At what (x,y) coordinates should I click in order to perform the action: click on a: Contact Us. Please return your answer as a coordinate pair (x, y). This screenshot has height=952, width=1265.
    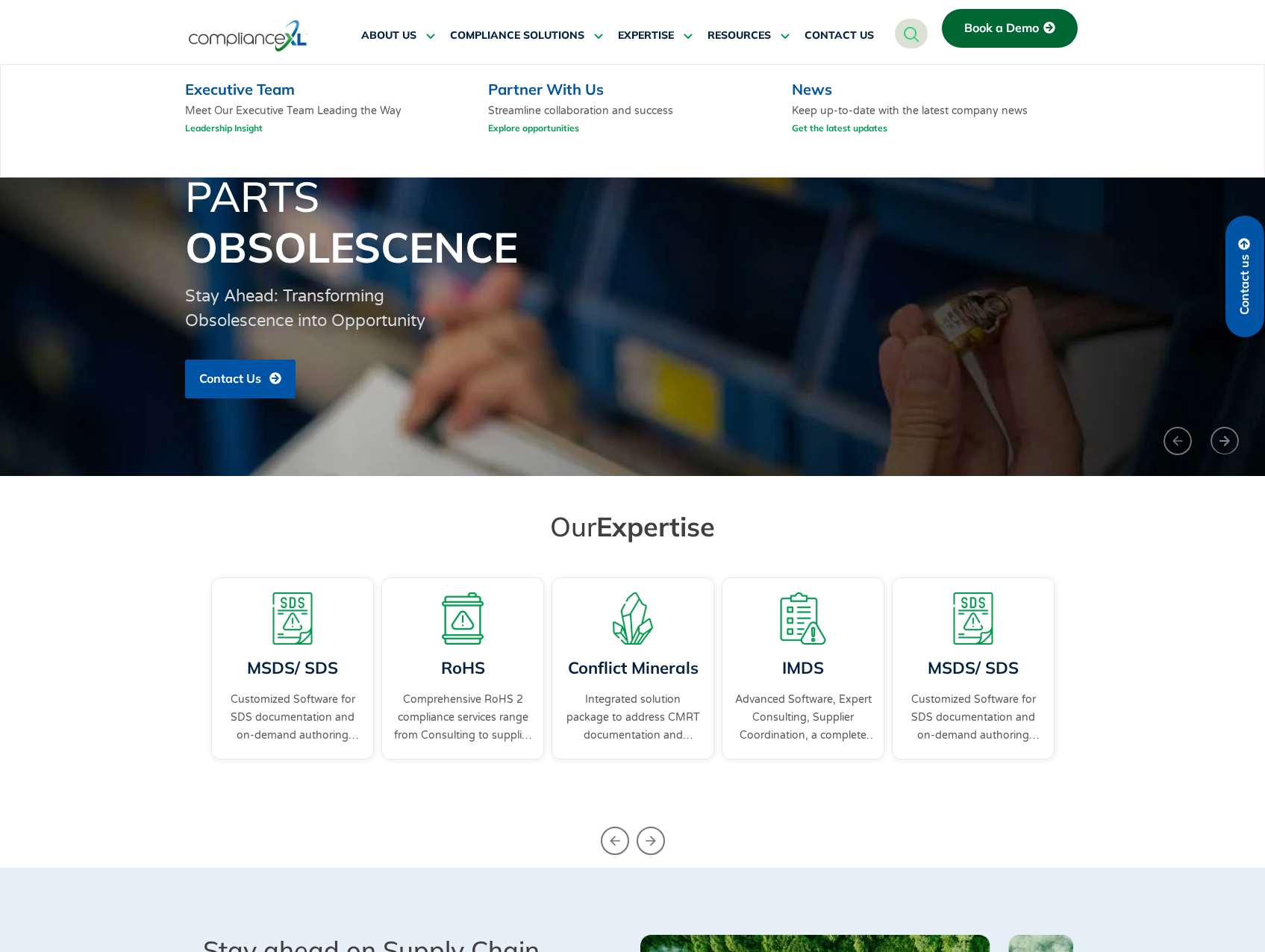
    Looking at the image, I should click on (241, 379).